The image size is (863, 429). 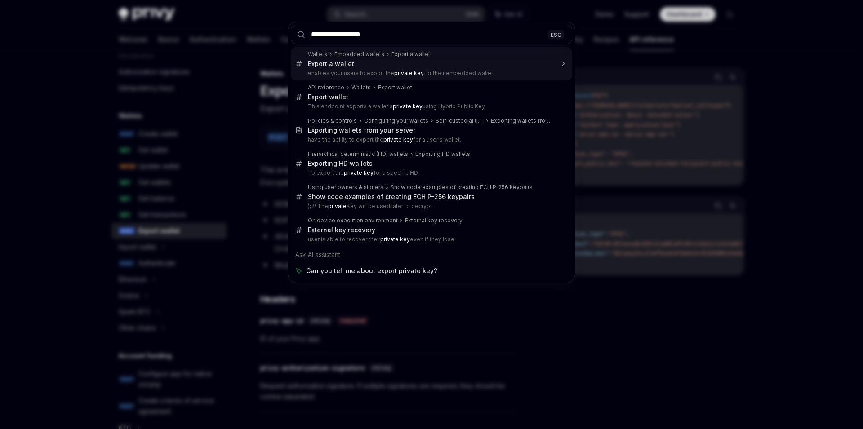 I want to click on p: have the ability to export the for a user's wallet., so click(x=430, y=140).